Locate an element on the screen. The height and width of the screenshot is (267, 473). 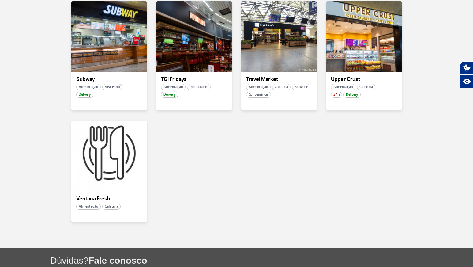
button: Abrir recursos assistivos. is located at coordinates (467, 81).